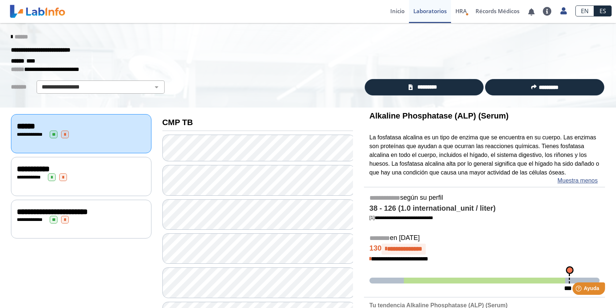 The width and height of the screenshot is (616, 308). What do you see at coordinates (603, 11) in the screenshot?
I see `a: ES` at bounding box center [603, 11].